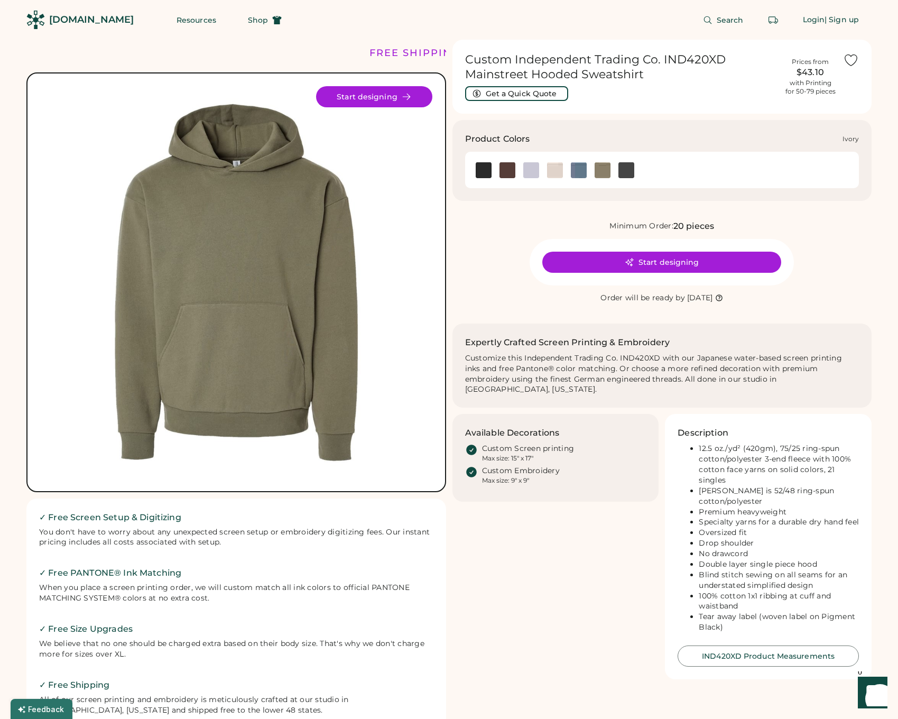 This screenshot has height=719, width=898. I want to click on li: Oversized fit, so click(778, 533).